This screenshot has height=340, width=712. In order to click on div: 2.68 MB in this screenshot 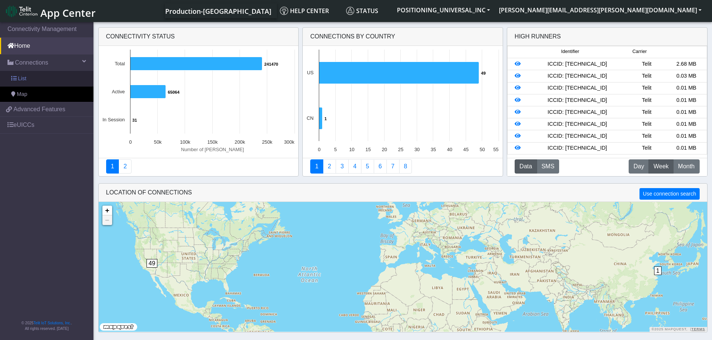, I will do `click(686, 64)`.